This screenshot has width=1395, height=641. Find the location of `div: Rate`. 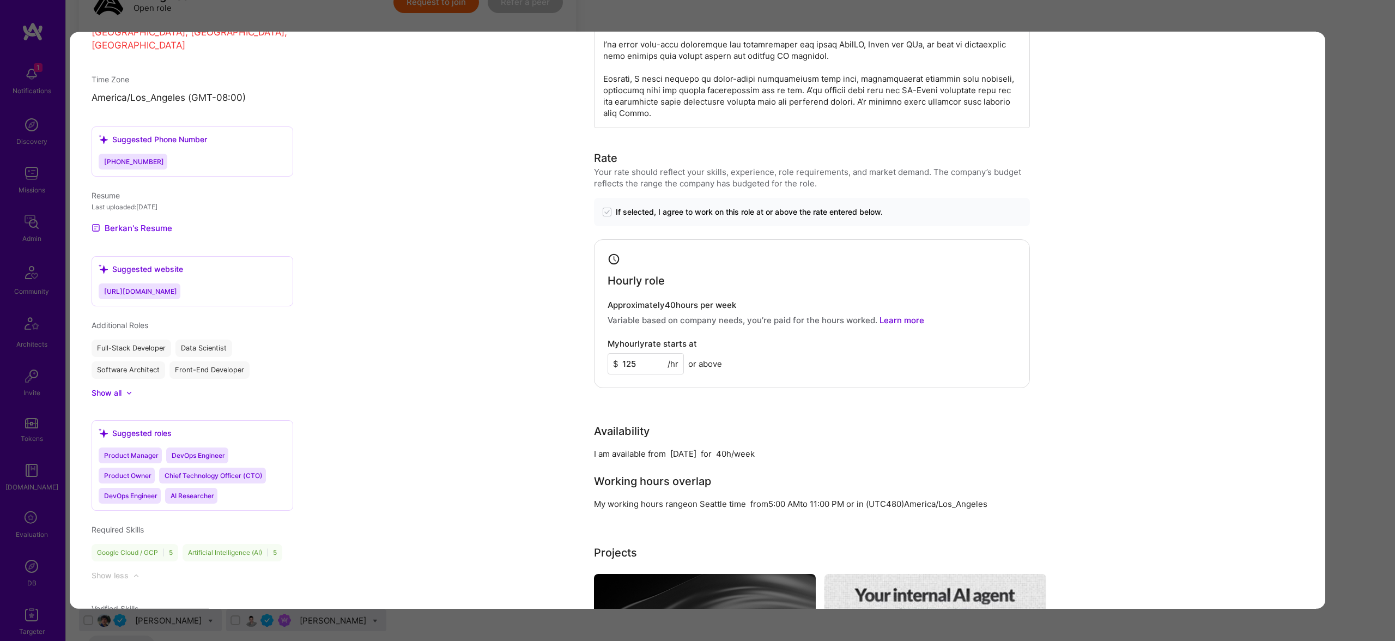

div: Rate is located at coordinates (606, 158).